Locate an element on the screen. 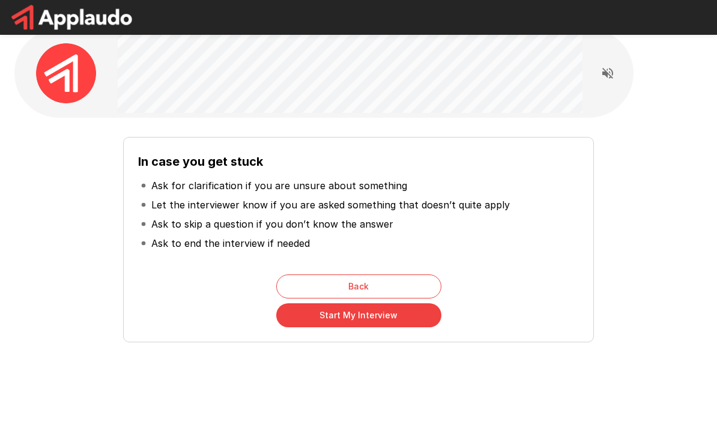 This screenshot has height=424, width=717. p: Let the interviewer know if you are asked something that doesn’t quite apply is located at coordinates (331, 205).